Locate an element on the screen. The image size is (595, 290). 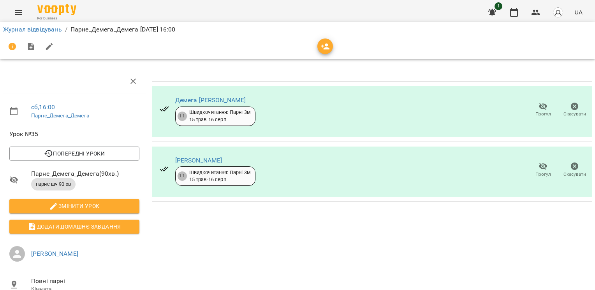
span: Урок №35 is located at coordinates (74, 134).